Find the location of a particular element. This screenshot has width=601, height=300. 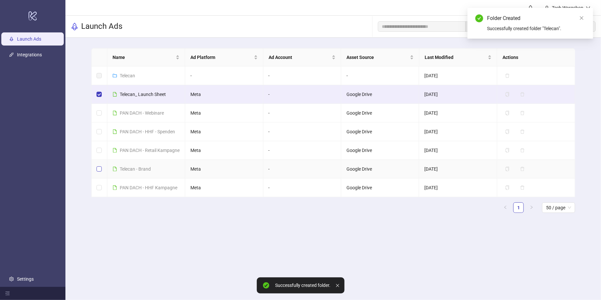

a: Settings is located at coordinates (25, 279).